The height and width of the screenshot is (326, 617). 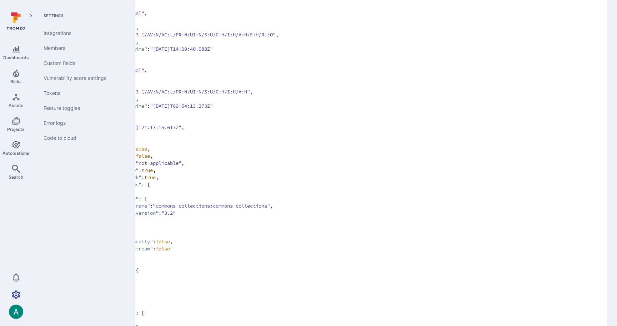 What do you see at coordinates (82, 93) in the screenshot?
I see `a: Tokens` at bounding box center [82, 93].